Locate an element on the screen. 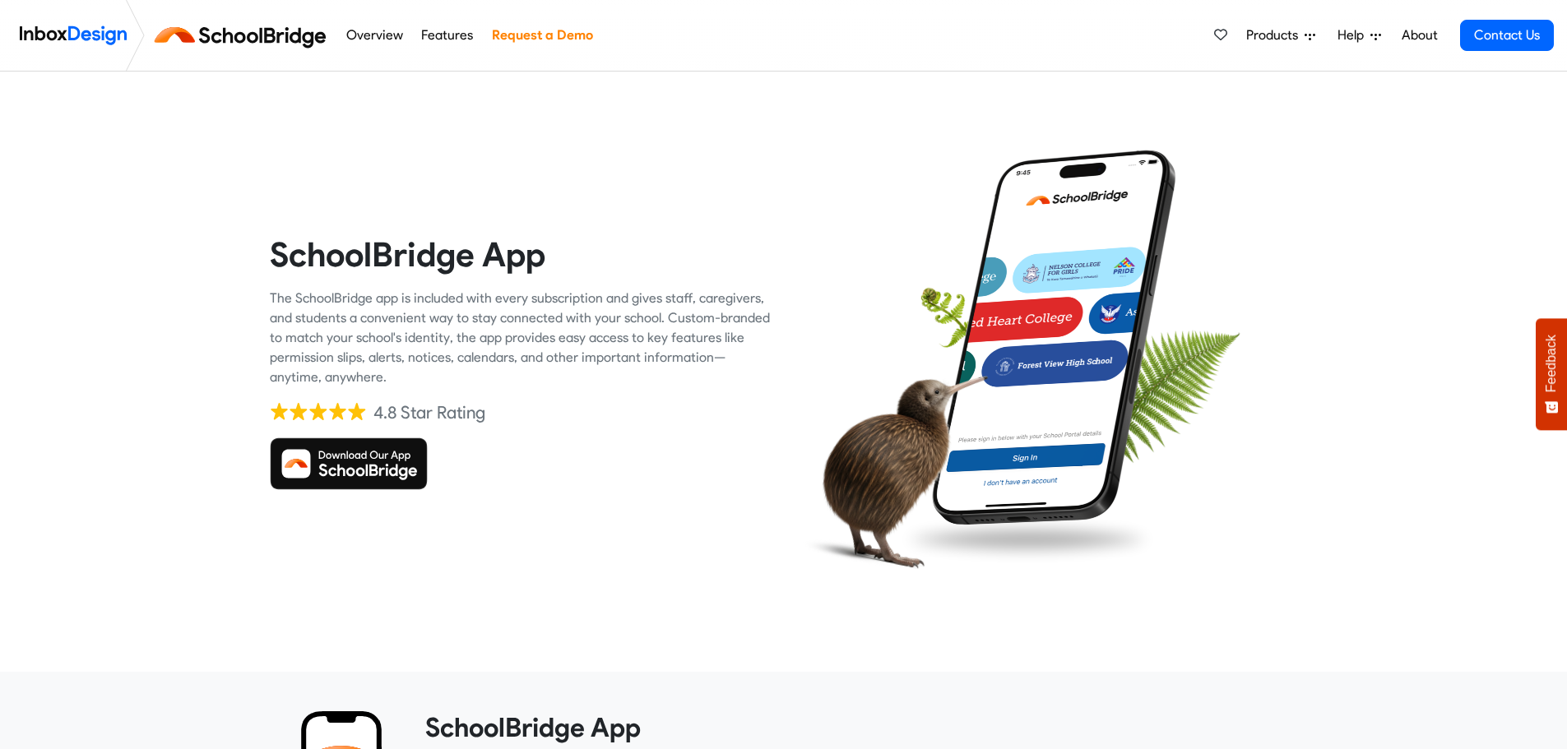 The height and width of the screenshot is (749, 1567). img: kiwi_bird.png is located at coordinates (891, 467).